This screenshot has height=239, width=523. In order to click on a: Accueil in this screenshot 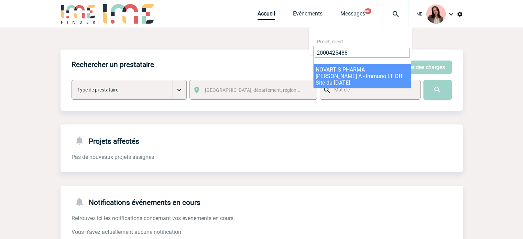, I will do `click(266, 15)`.